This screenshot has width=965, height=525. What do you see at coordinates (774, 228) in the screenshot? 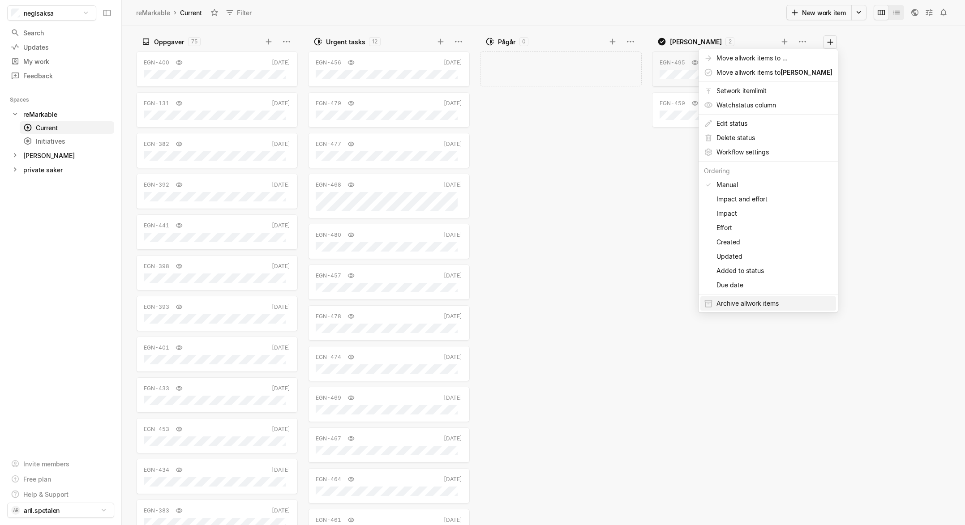
I see `span: Effort` at bounding box center [774, 228].